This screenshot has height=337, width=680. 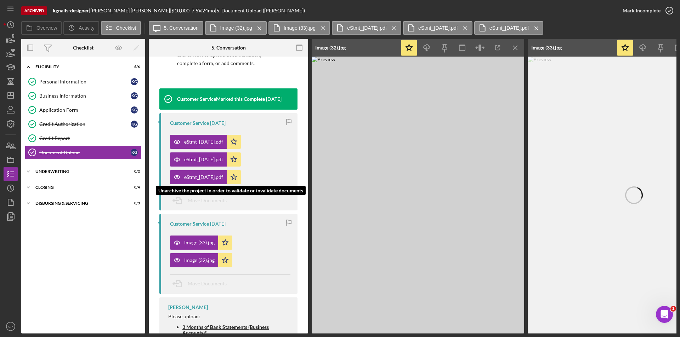 What do you see at coordinates (228, 48) in the screenshot?
I see `div: 5. Conversation` at bounding box center [228, 48].